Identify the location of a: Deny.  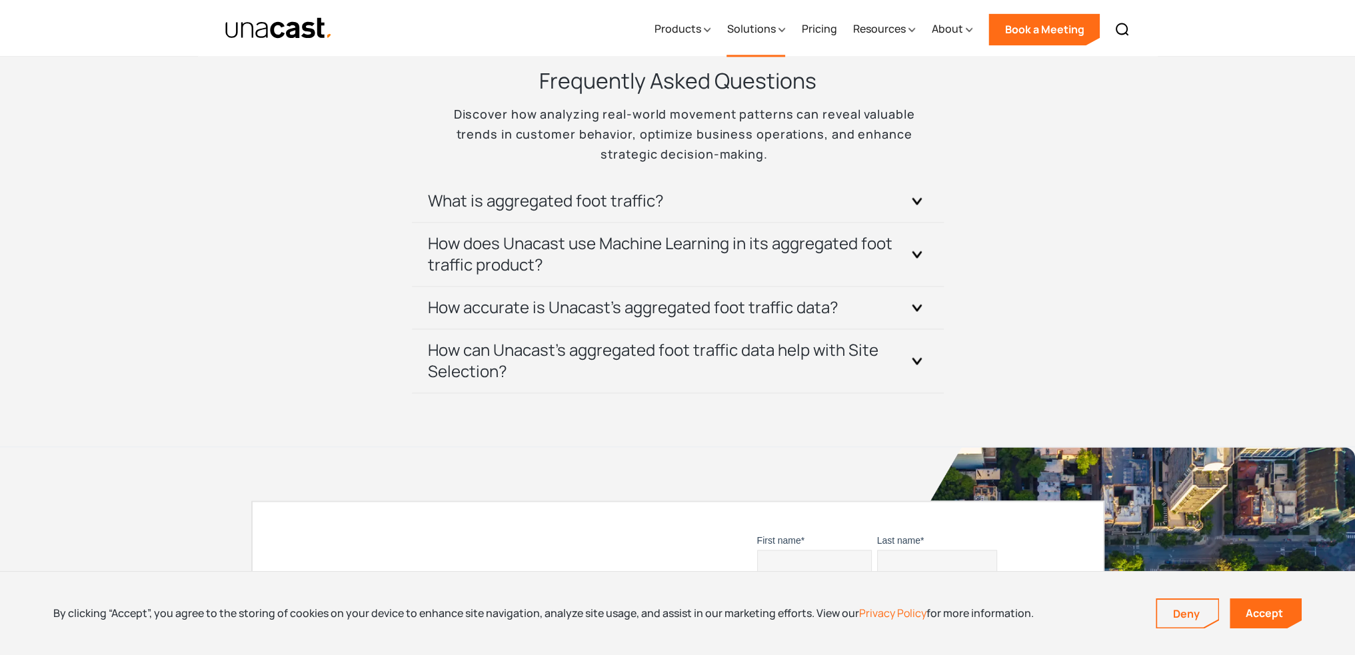
(1187, 614).